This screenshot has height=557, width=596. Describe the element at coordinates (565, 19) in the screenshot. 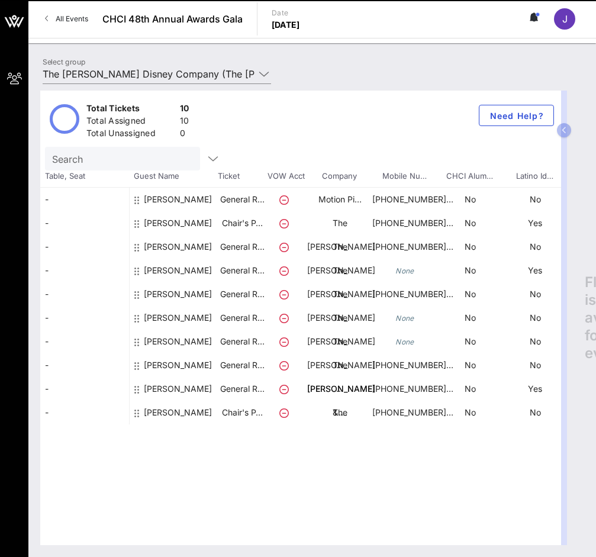

I see `span: J` at that location.